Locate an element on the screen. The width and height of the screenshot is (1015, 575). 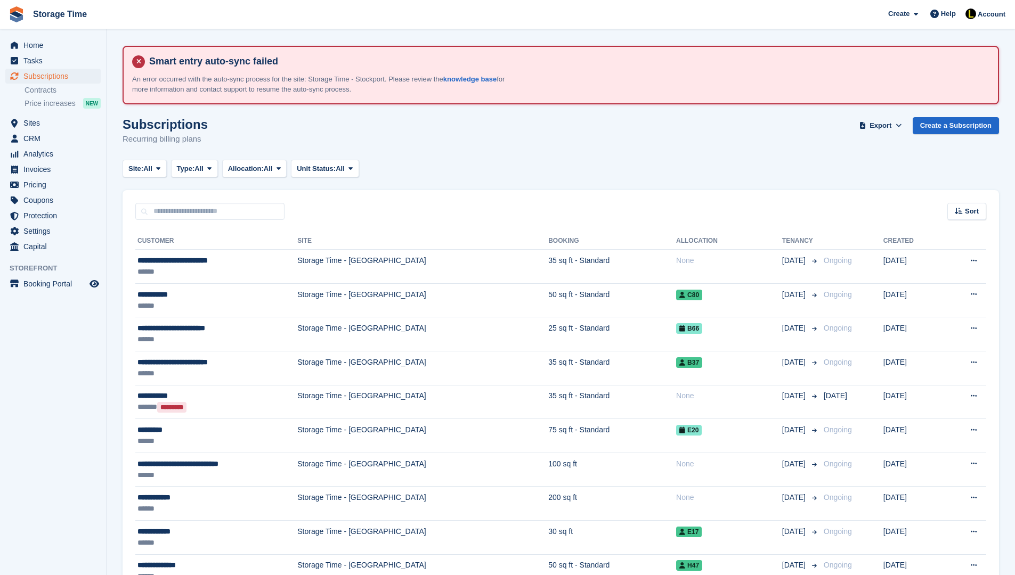
p: Recurring billing plans is located at coordinates (165, 139).